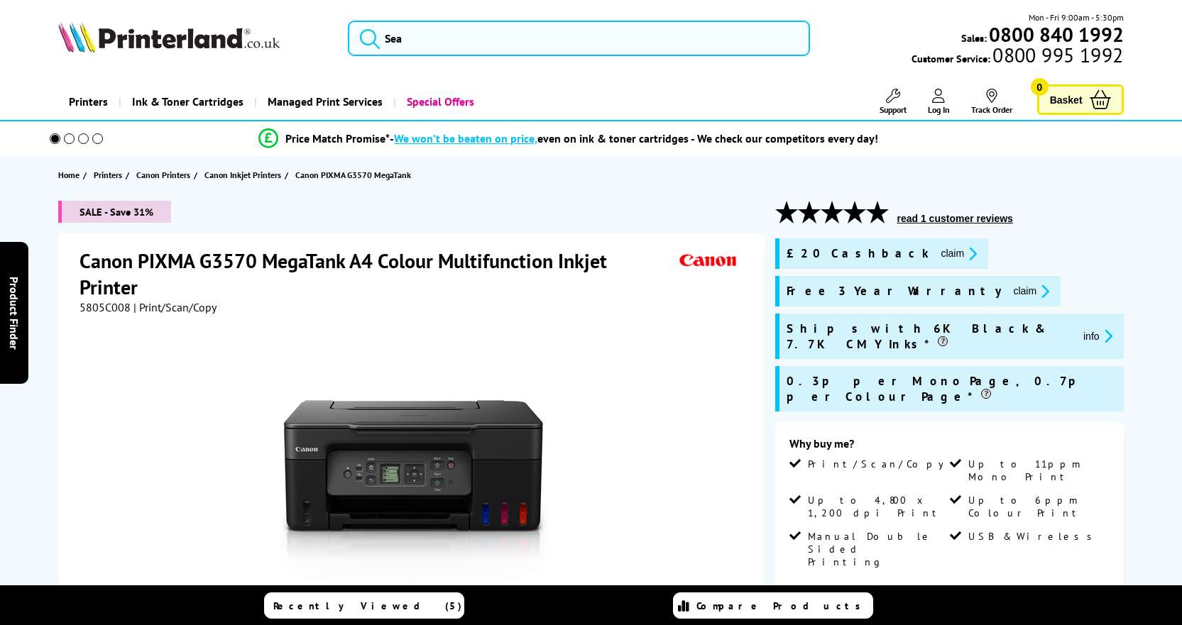  Describe the element at coordinates (324, 102) in the screenshot. I see `a: Managed Print Services` at that location.